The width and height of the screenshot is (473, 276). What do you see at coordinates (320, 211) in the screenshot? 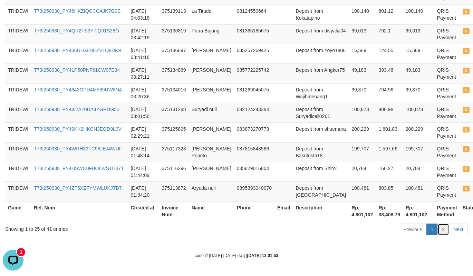
I see `th: Description` at bounding box center [320, 211].